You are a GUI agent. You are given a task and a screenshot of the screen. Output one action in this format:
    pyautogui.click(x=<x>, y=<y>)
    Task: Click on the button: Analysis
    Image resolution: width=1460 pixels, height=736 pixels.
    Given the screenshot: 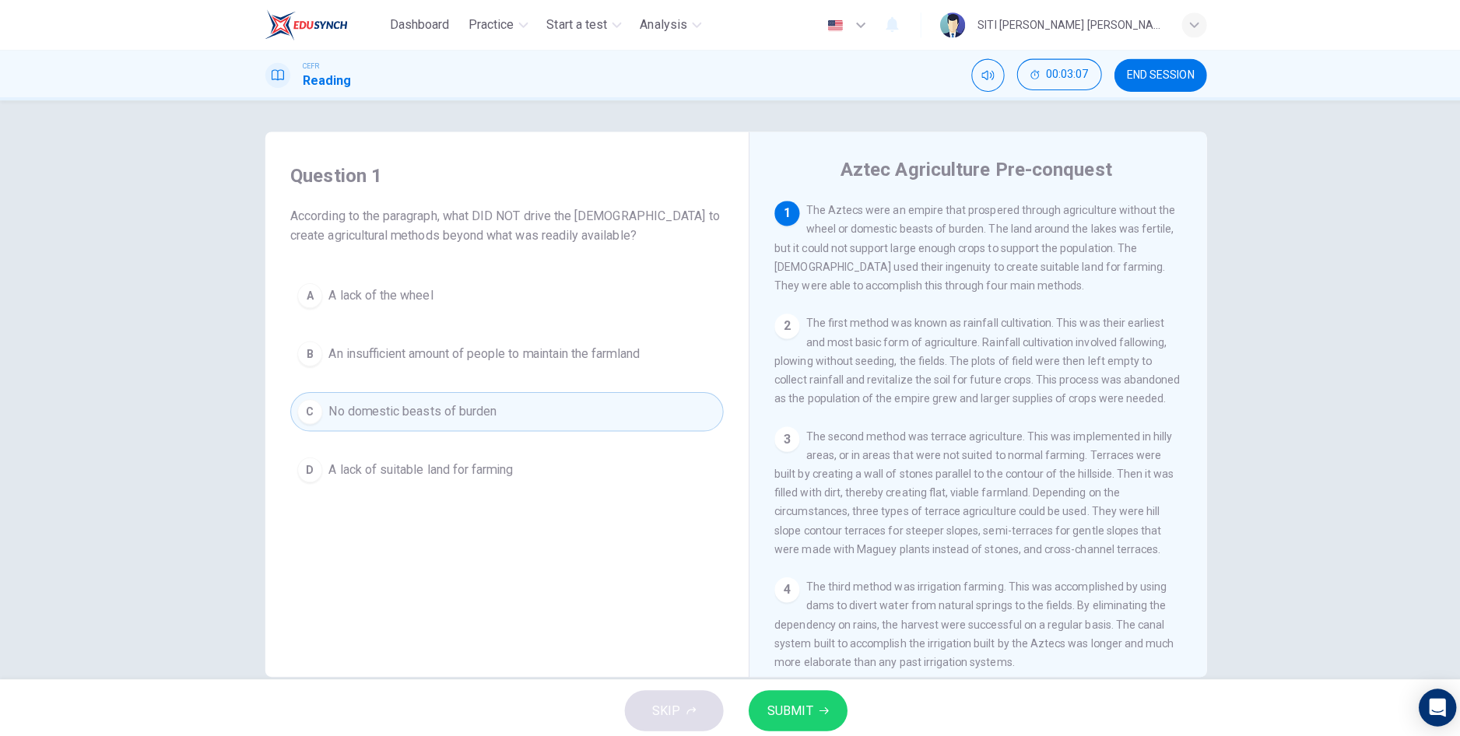 What is the action you would take?
    pyautogui.click(x=665, y=25)
    